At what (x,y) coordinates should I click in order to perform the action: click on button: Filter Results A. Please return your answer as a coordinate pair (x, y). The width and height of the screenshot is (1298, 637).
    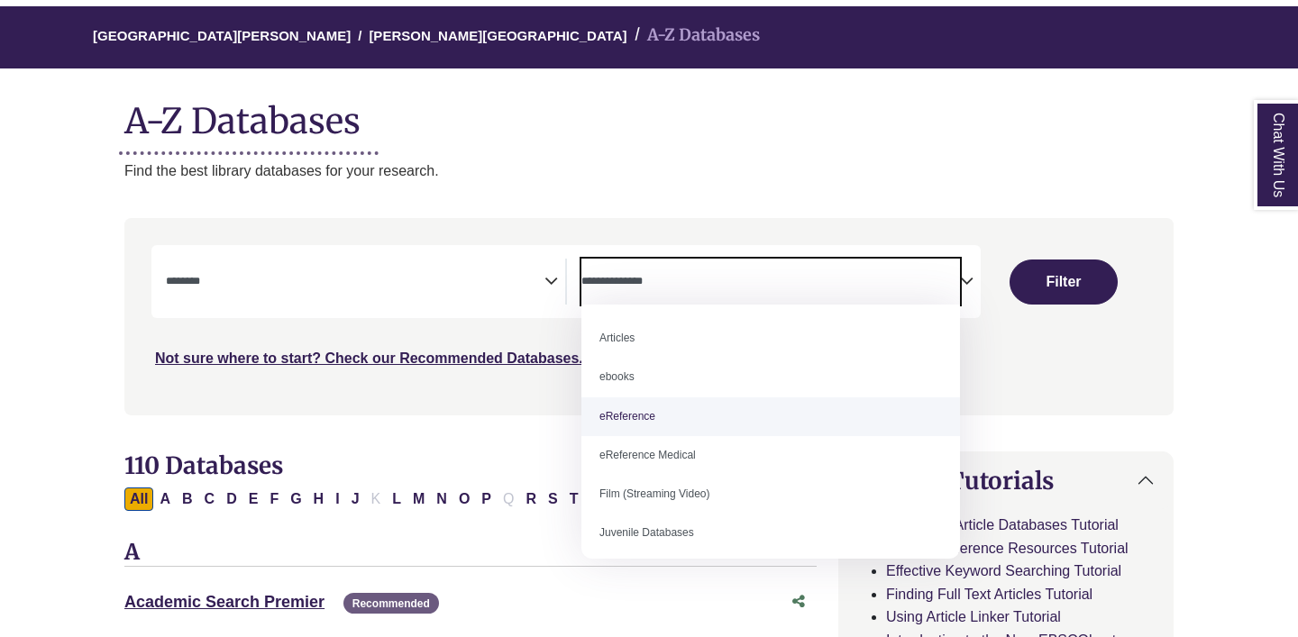
    Looking at the image, I should click on (165, 499).